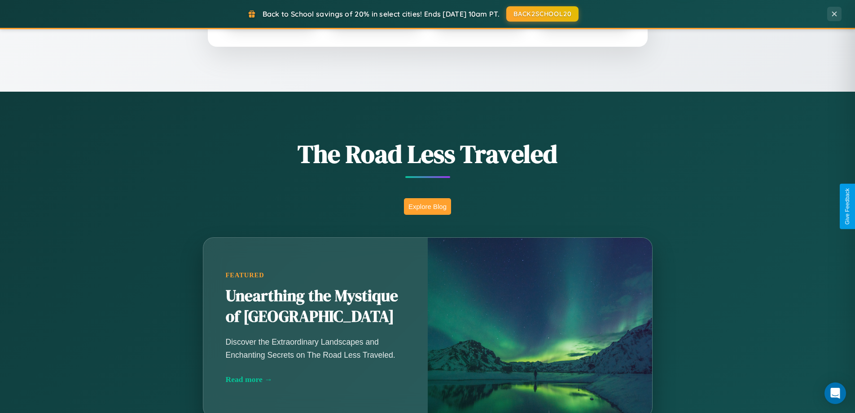 This screenshot has width=855, height=413. Describe the element at coordinates (316, 348) in the screenshot. I see `p: Discover the Extraordinary Landscapes and Enchanting Secrets on The Road Less Traveled.` at that location.